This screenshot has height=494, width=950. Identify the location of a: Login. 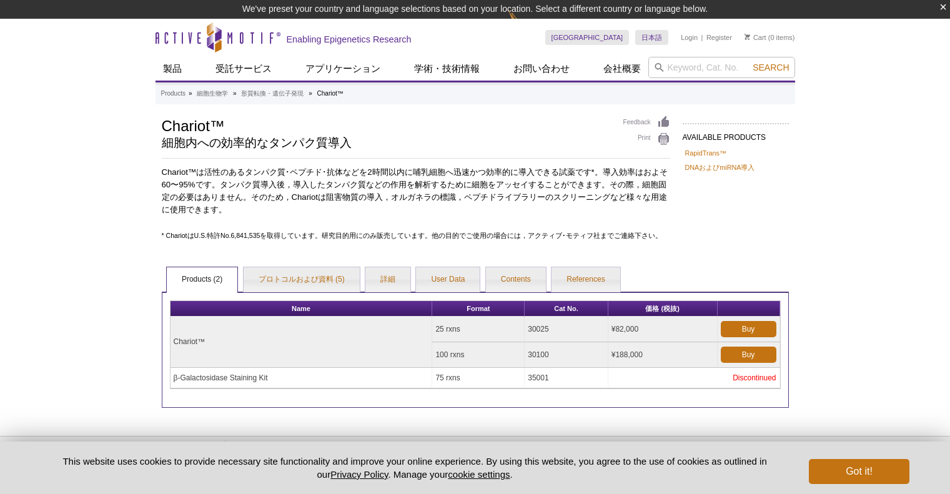
(689, 37).